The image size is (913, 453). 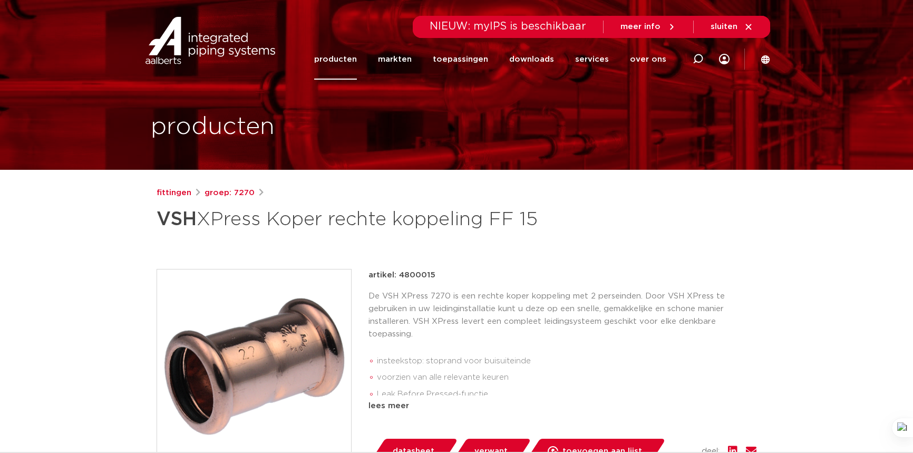 I want to click on a: producten, so click(x=335, y=59).